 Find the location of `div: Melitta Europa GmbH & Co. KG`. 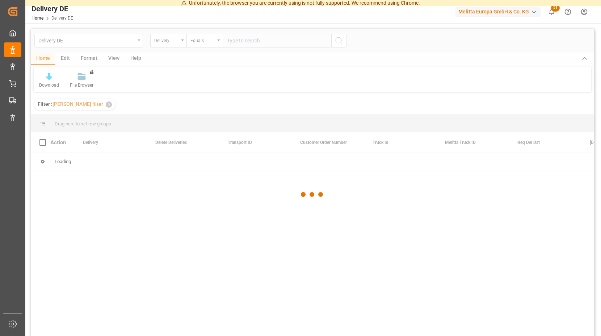

div: Melitta Europa GmbH & Co. KG is located at coordinates (498, 12).